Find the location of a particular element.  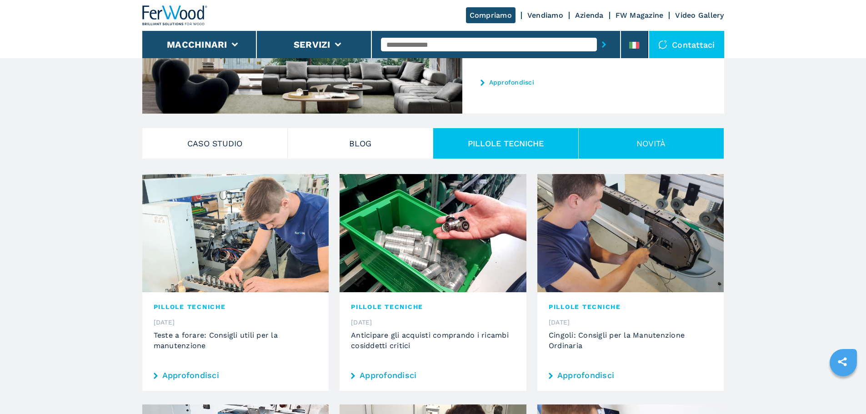

a: FW Magazine is located at coordinates (640, 15).